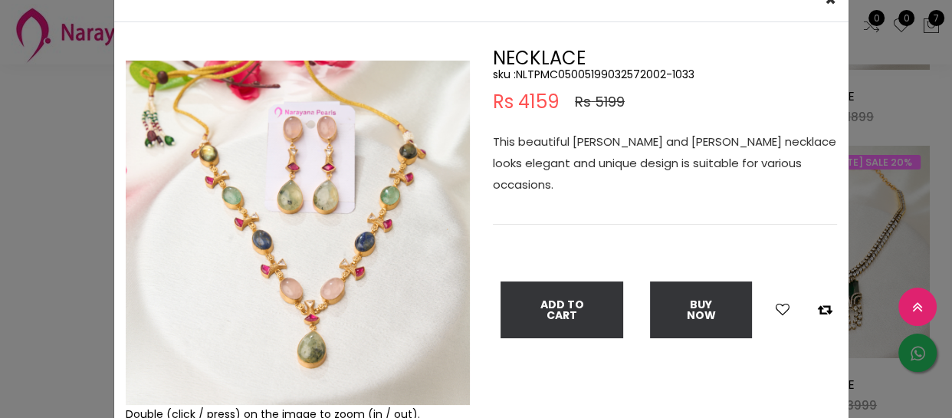 This screenshot has width=952, height=418. I want to click on h2: NECKLACE, so click(665, 58).